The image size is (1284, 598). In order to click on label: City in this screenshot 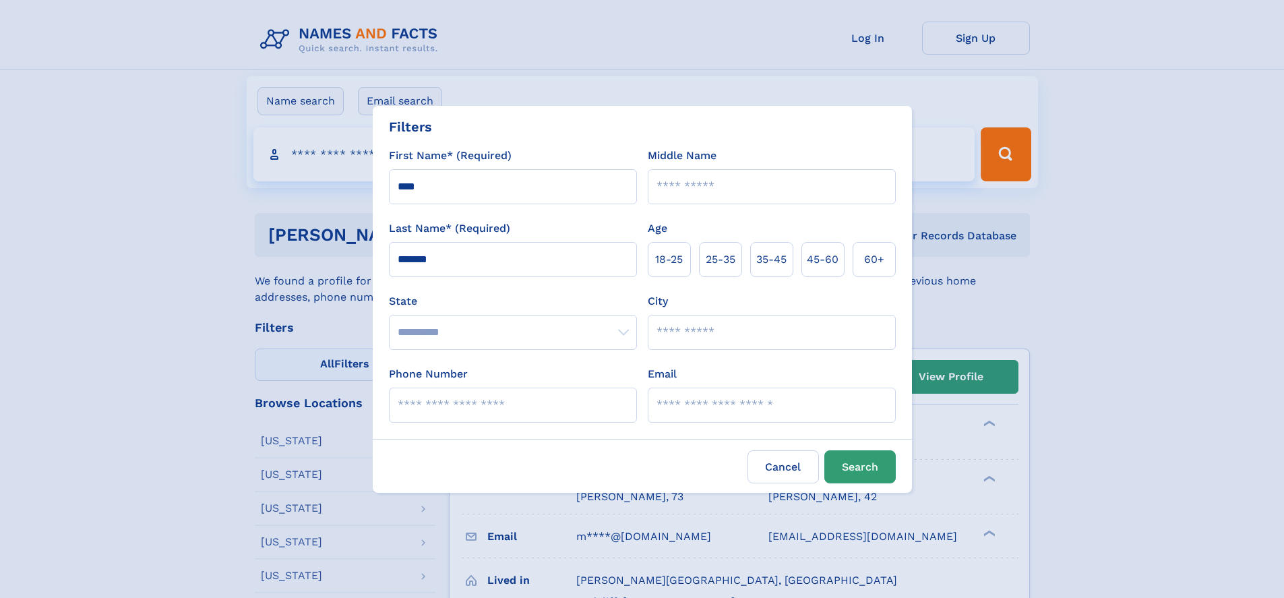, I will do `click(658, 301)`.